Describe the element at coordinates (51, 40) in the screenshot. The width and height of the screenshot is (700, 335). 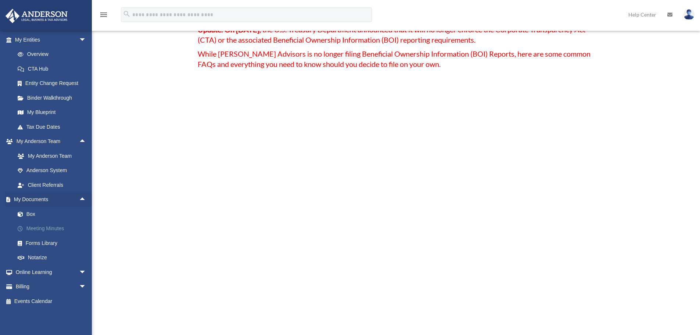
I see `a: My Entitiesarrow_drop_down` at that location.